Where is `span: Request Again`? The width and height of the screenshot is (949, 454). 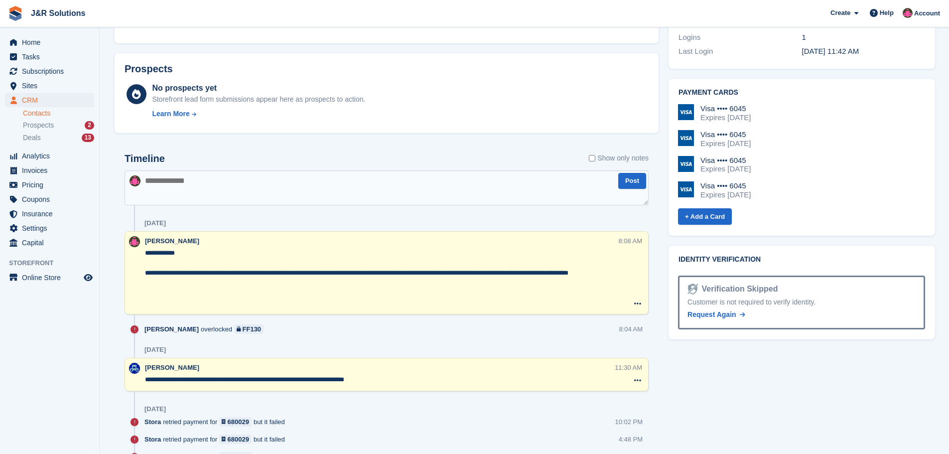 span: Request Again is located at coordinates (712, 314).